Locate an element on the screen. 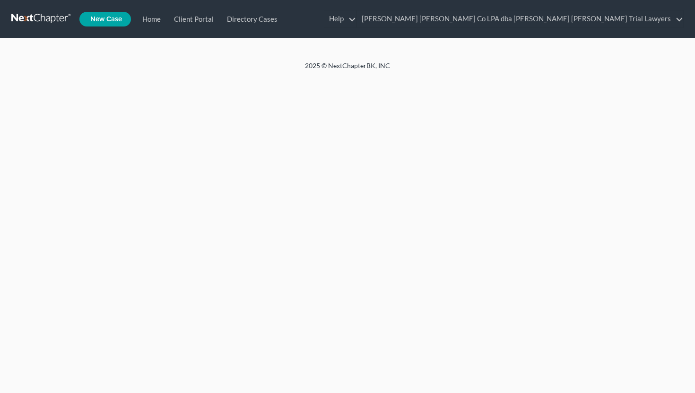  a: Directory Cases is located at coordinates (250, 19).